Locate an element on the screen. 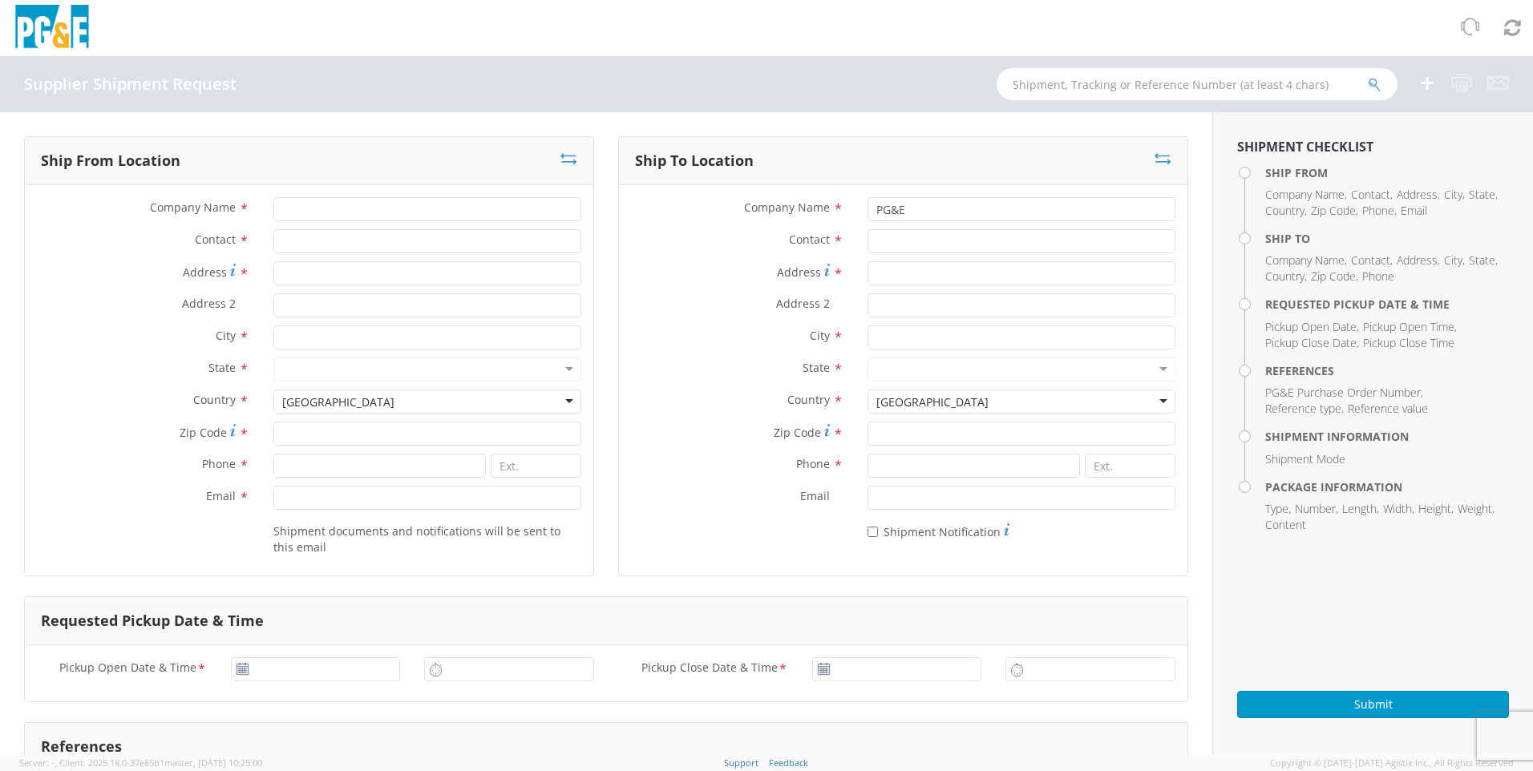  label: Shipment Notification is located at coordinates (938, 531).